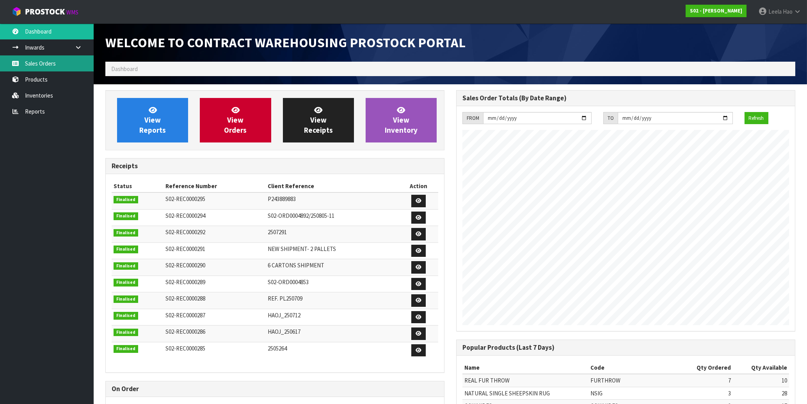  I want to click on small: WMS, so click(72, 12).